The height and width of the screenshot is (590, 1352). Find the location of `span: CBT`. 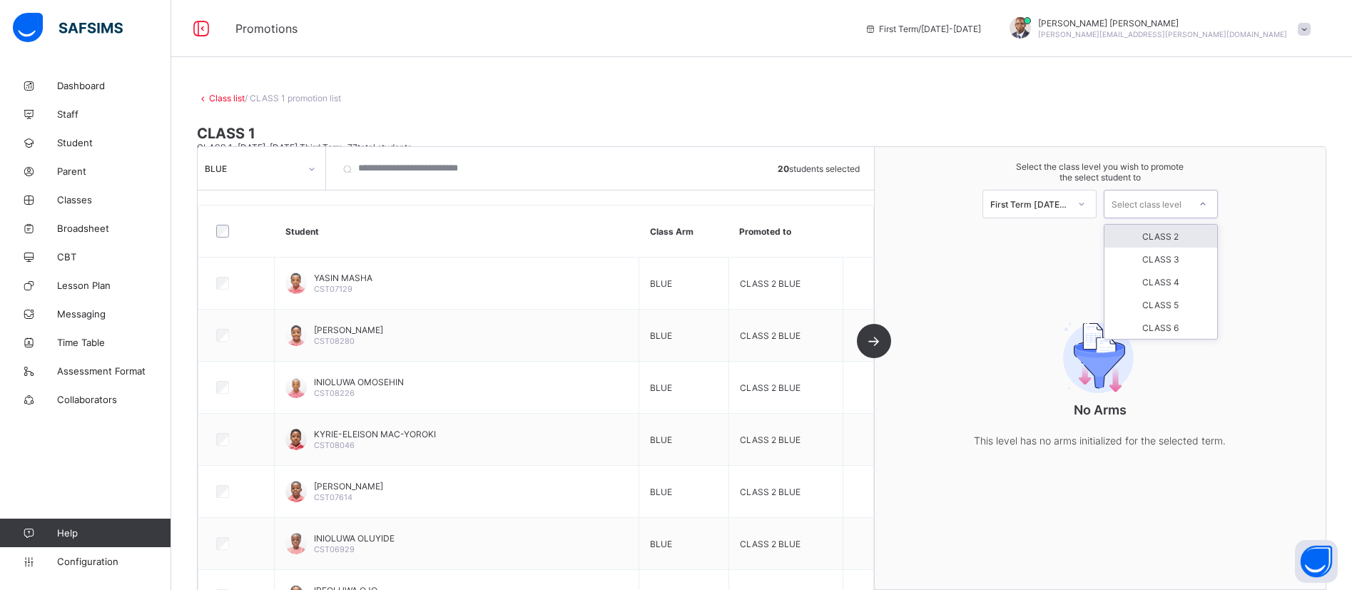

span: CBT is located at coordinates (114, 257).